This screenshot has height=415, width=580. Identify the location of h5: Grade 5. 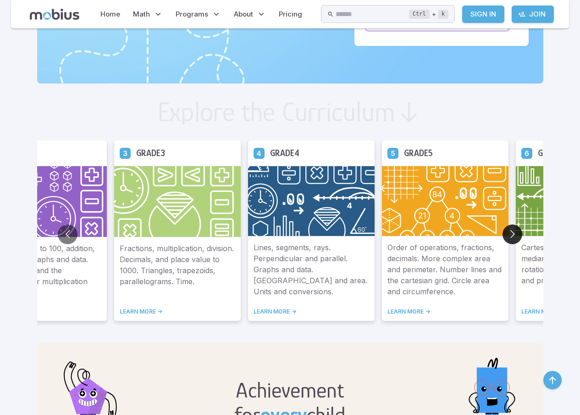
(418, 153).